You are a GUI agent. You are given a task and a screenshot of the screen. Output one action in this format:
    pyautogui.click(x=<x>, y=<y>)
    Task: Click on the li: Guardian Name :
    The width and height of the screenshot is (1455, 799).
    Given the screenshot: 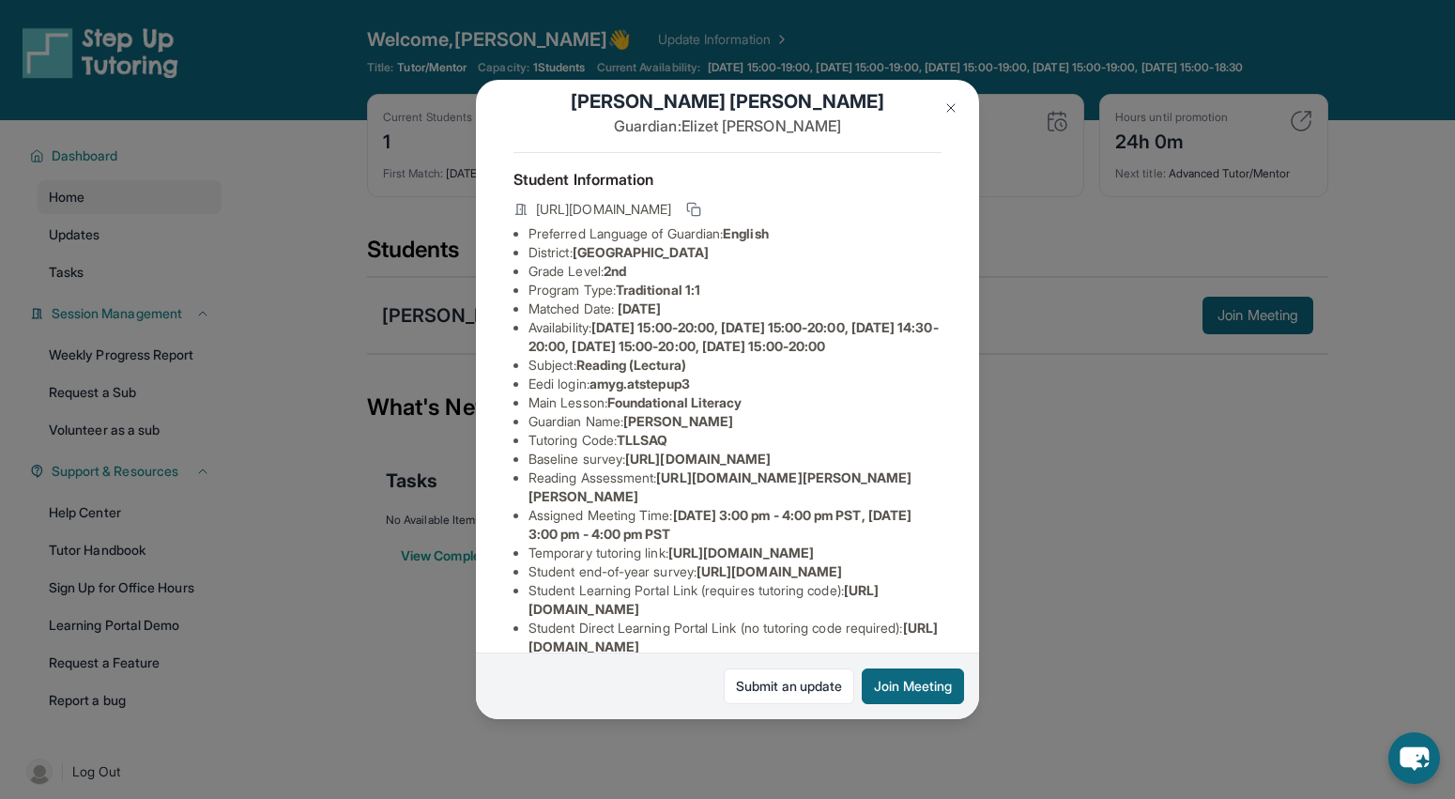 What is the action you would take?
    pyautogui.click(x=735, y=421)
    